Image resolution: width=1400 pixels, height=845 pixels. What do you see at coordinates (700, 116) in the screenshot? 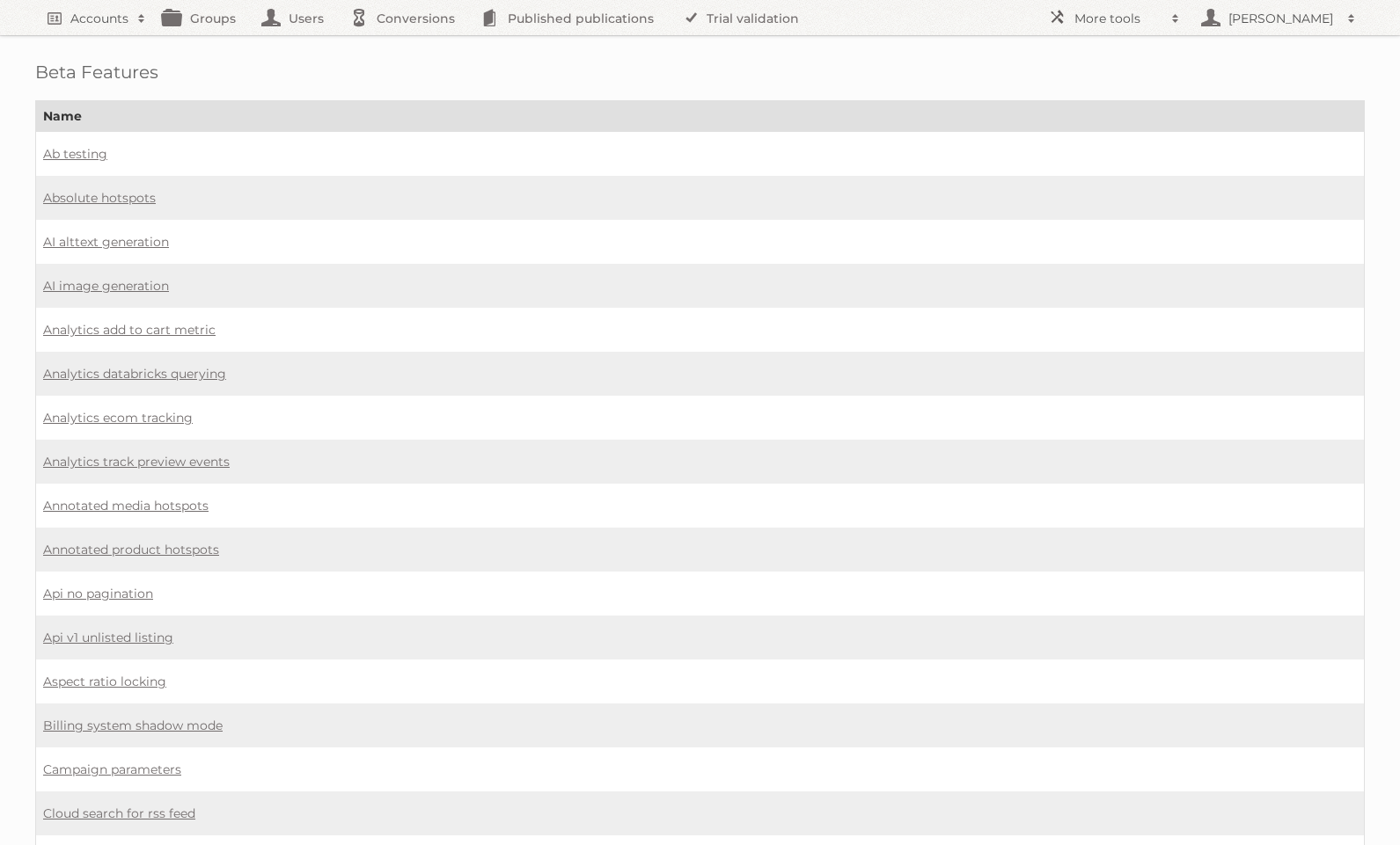
I see `th: Name` at bounding box center [700, 116].